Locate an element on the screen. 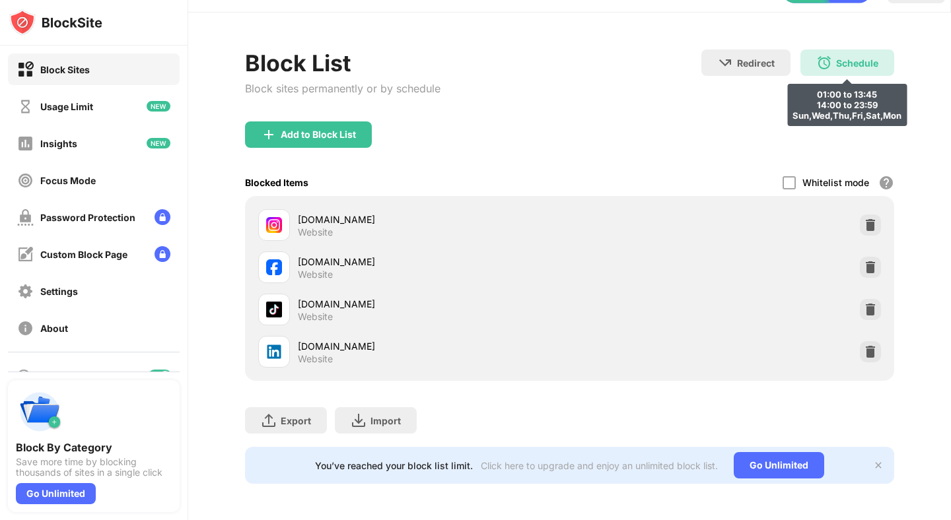 The width and height of the screenshot is (951, 520). div: Block List is located at coordinates (343, 63).